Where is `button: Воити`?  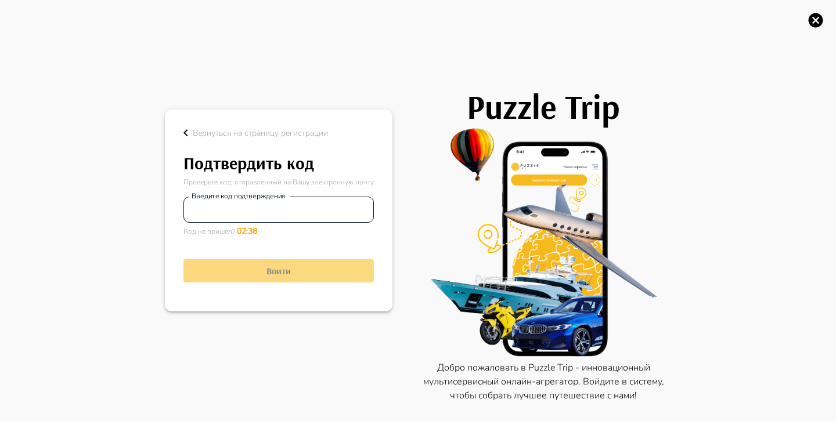 button: Воити is located at coordinates (279, 271).